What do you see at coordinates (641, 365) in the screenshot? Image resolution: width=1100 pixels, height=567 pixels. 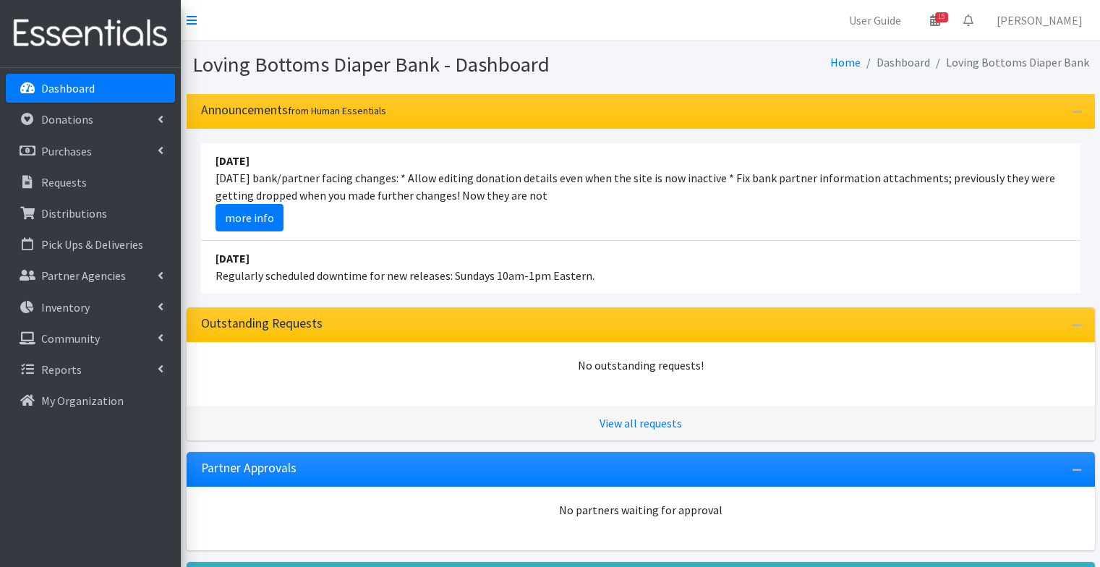 I see `div: No outstanding requests!` at bounding box center [641, 365].